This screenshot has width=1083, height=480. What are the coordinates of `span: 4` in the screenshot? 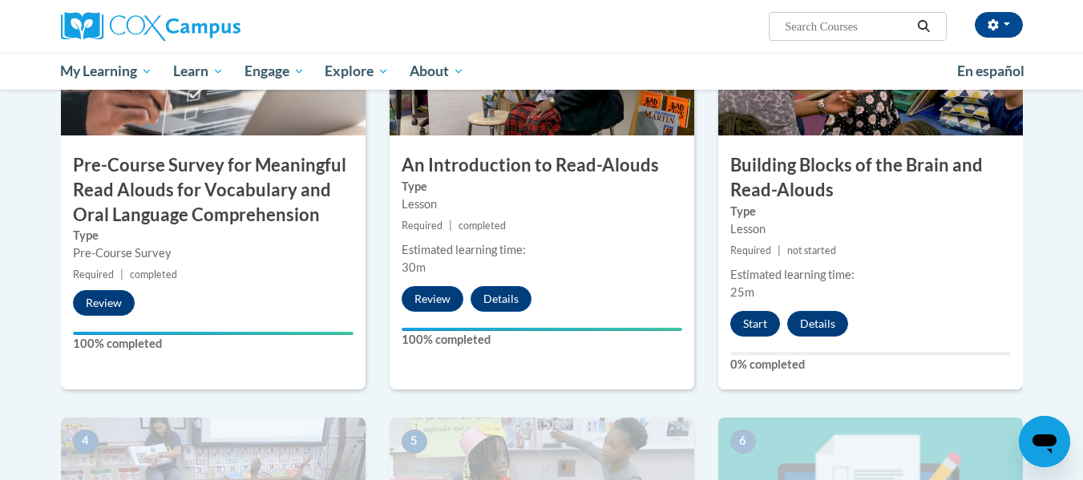 It's located at (86, 442).